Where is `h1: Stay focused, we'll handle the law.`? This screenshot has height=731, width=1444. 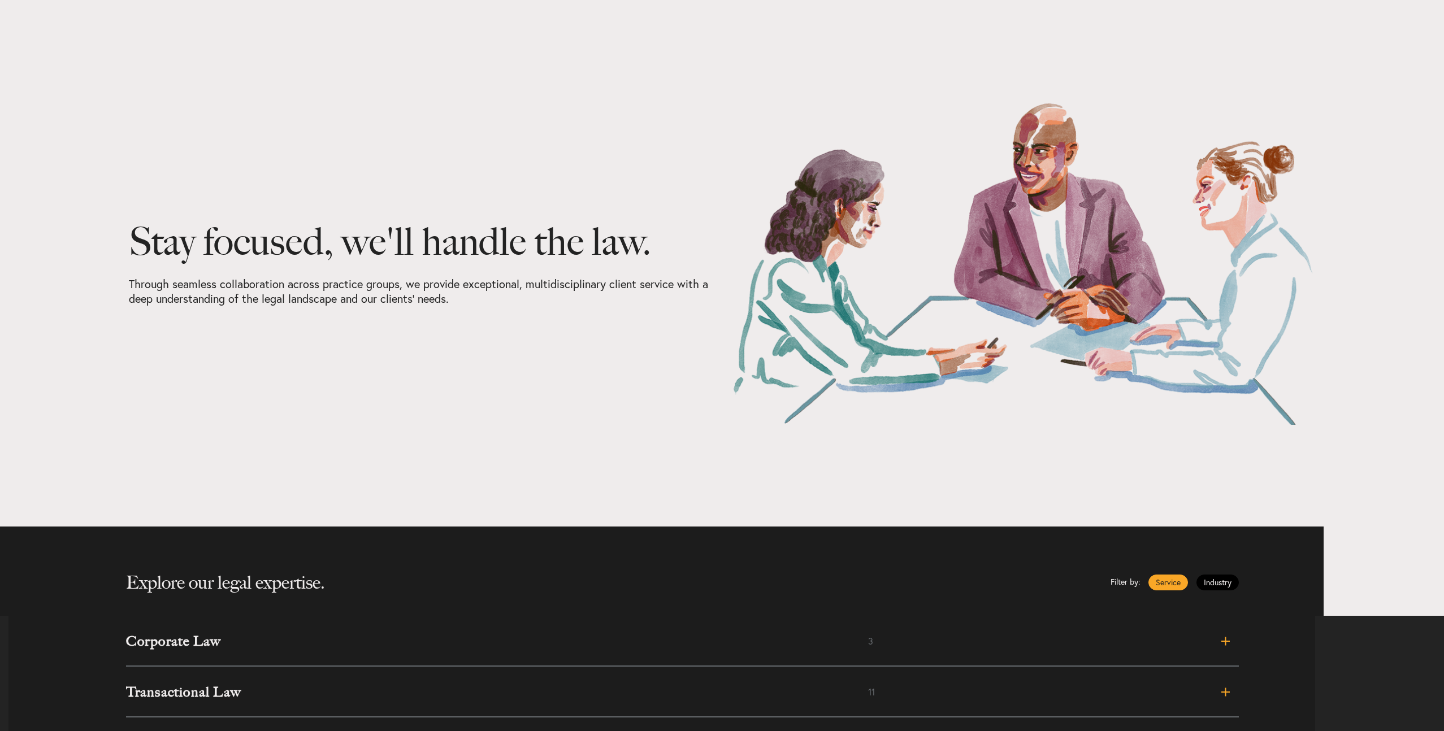
h1: Stay focused, we'll handle the law. is located at coordinates (421, 248).